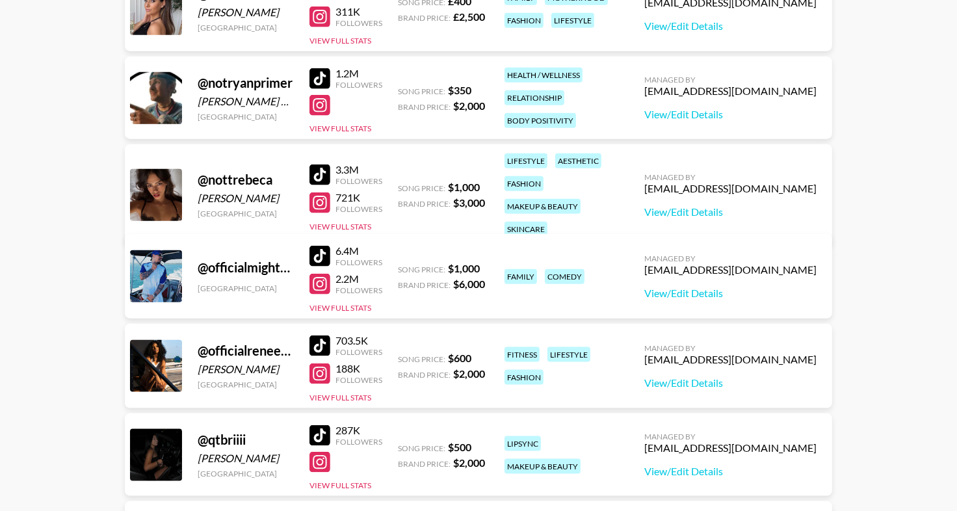  I want to click on div: 6.4M, so click(359, 251).